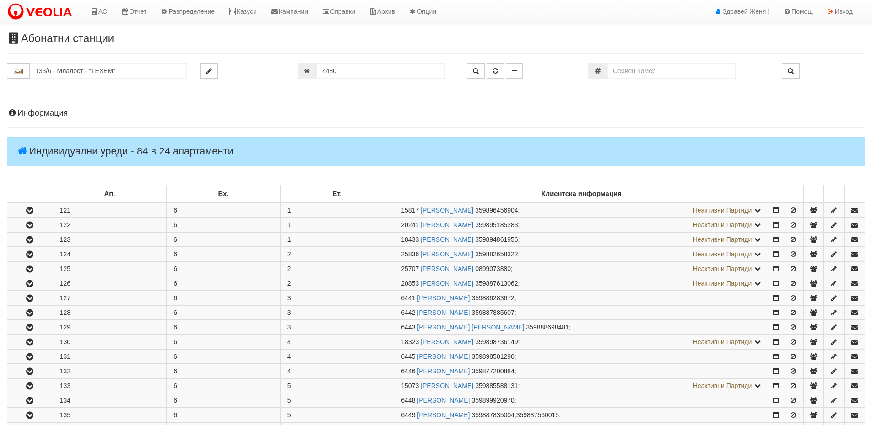  I want to click on span: 359899920970, so click(492, 401).